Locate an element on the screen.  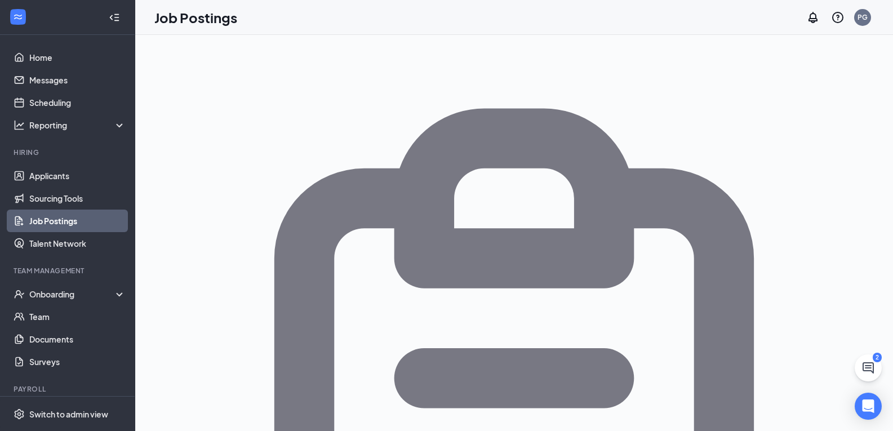
div: Payroll is located at coordinates (68, 389).